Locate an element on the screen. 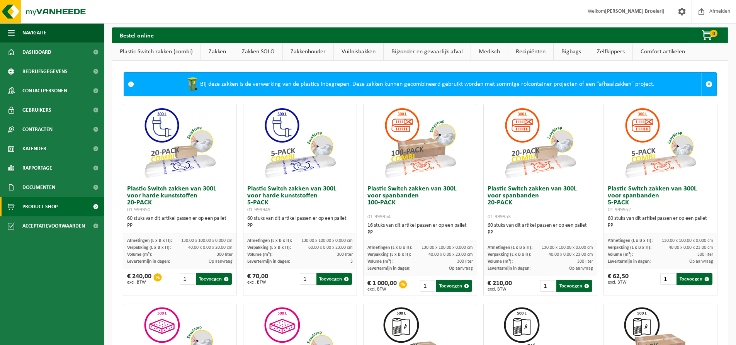 This screenshot has width=736, height=345. h3: Plastic Switch zakken van 300L voor harde kunststoffen 5-PACK is located at coordinates (300, 199).